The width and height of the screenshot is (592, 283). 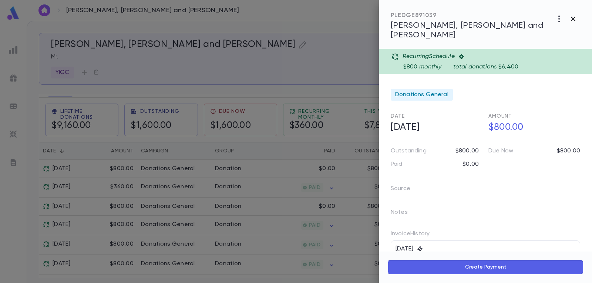 What do you see at coordinates (397, 164) in the screenshot?
I see `p: Paid` at bounding box center [397, 164].